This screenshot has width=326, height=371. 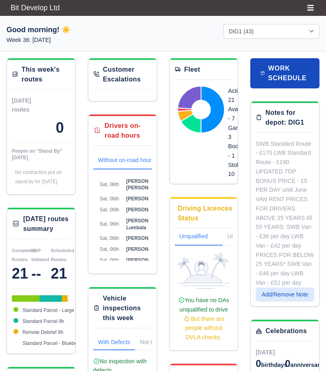 What do you see at coordinates (270, 363) in the screenshot?
I see `div: birthdays` at bounding box center [270, 363].